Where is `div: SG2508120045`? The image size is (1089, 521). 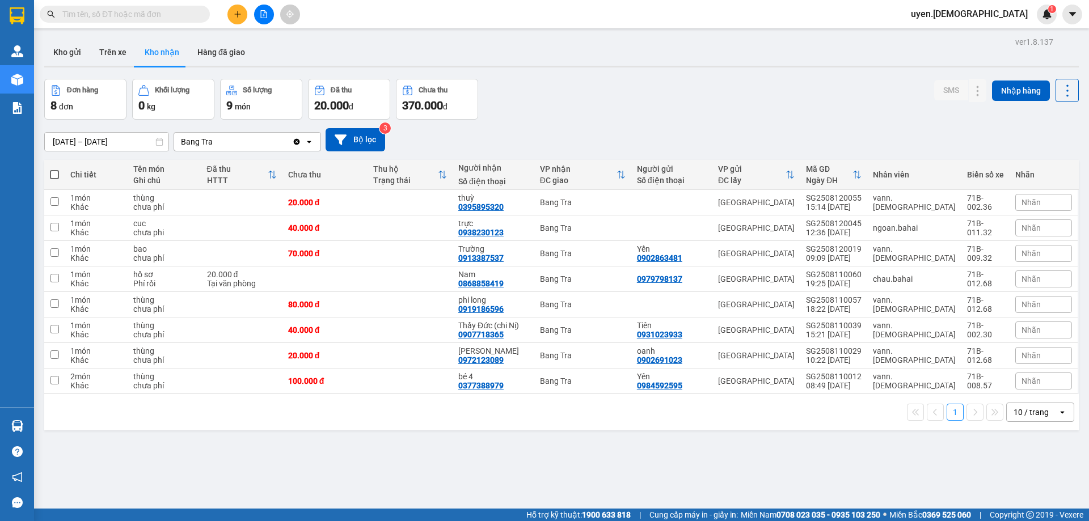
div: SG2508120045 is located at coordinates (833, 223).